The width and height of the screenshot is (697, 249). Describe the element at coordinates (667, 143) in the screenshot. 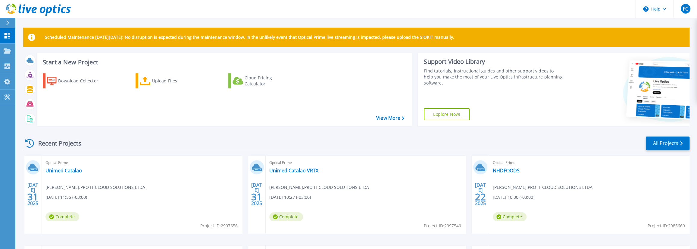

I see `a: All Projects` at that location.